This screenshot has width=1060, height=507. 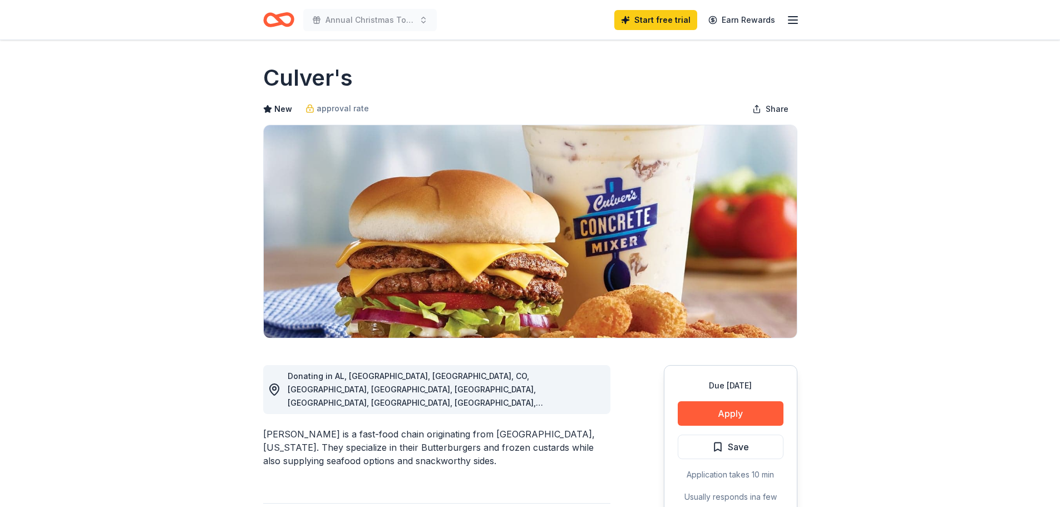 What do you see at coordinates (343, 108) in the screenshot?
I see `span: approval rate` at bounding box center [343, 108].